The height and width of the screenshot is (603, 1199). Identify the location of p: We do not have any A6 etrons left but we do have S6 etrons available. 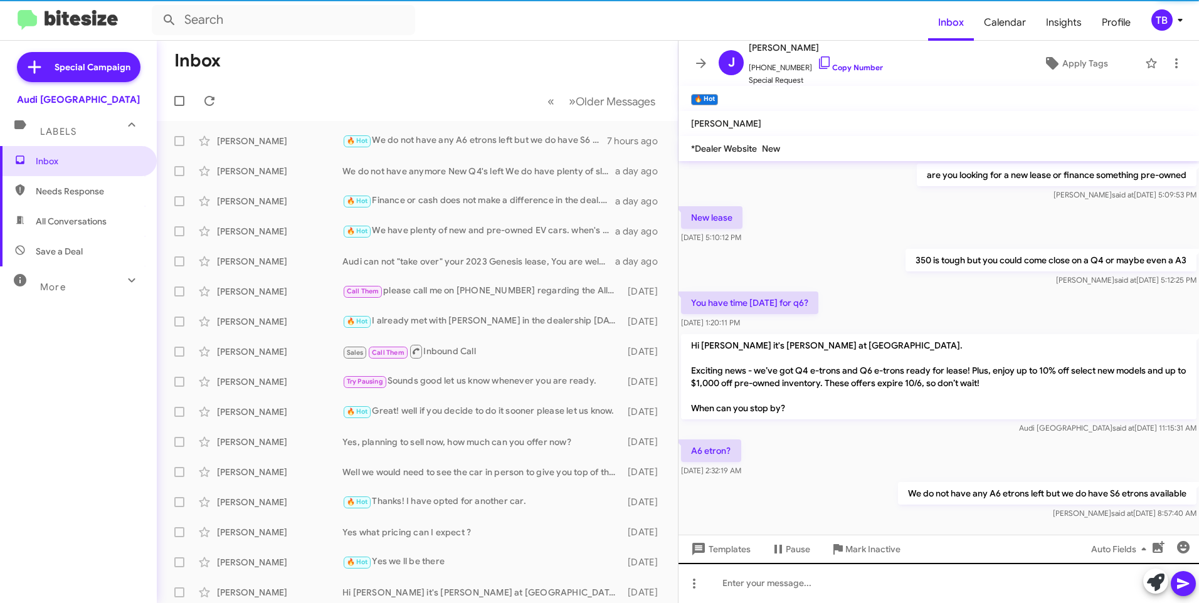
(1047, 494).